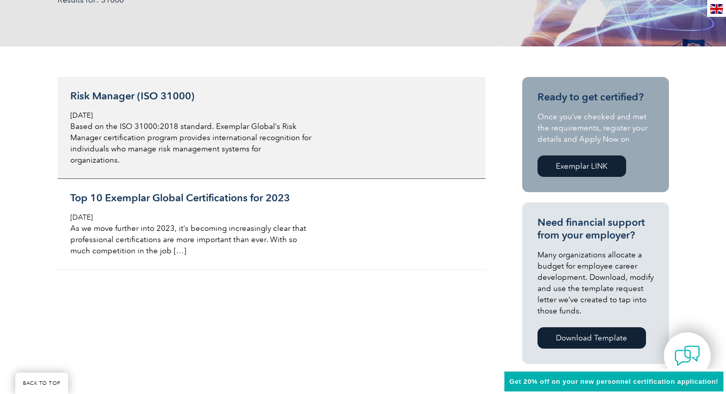 Image resolution: width=726 pixels, height=394 pixels. I want to click on a: Exemplar LINK, so click(582, 166).